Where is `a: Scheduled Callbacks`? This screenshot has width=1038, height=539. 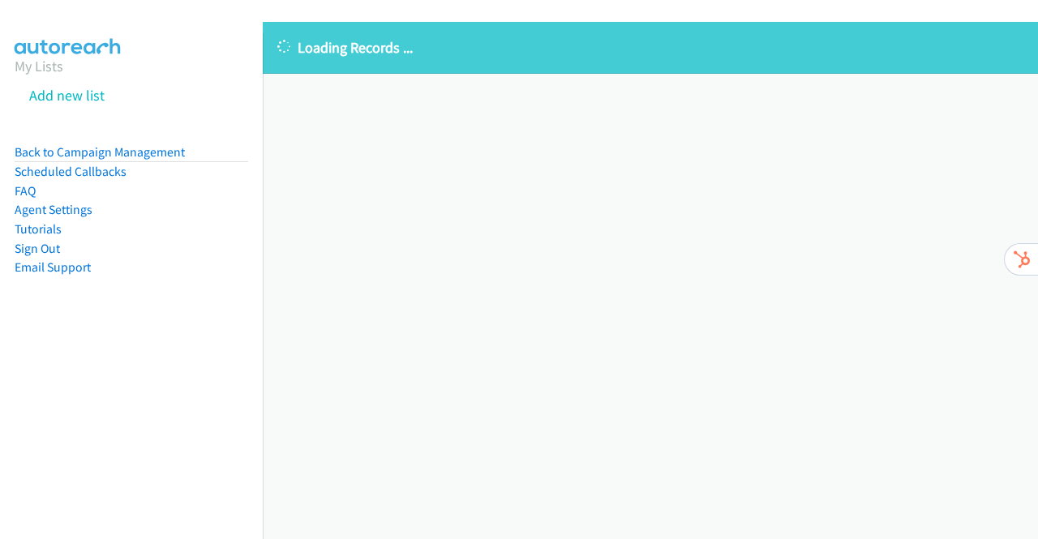
a: Scheduled Callbacks is located at coordinates (71, 171).